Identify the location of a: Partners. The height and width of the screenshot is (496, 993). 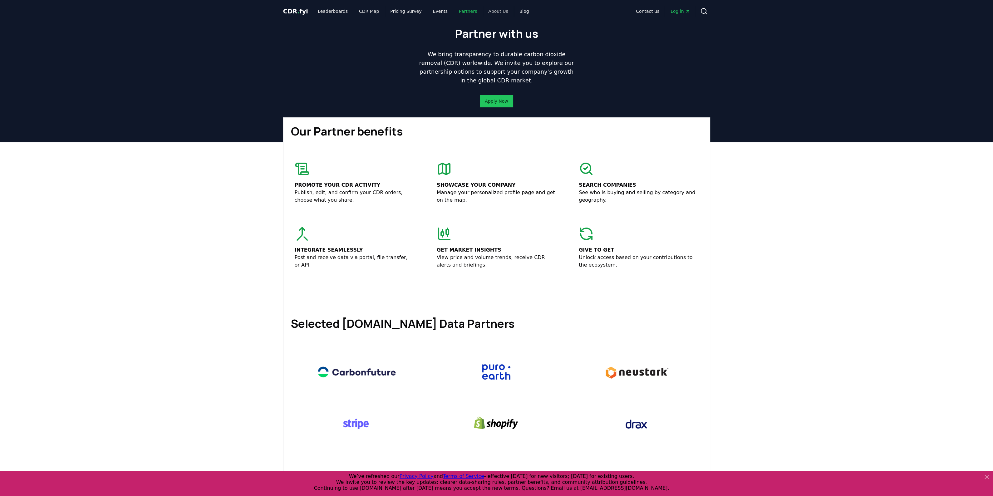
(468, 11).